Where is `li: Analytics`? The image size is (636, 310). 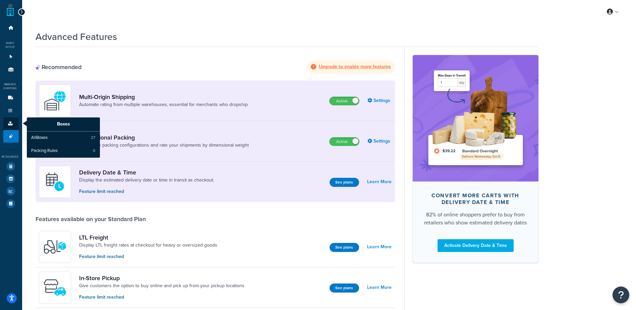
li: Analytics is located at coordinates (11, 191).